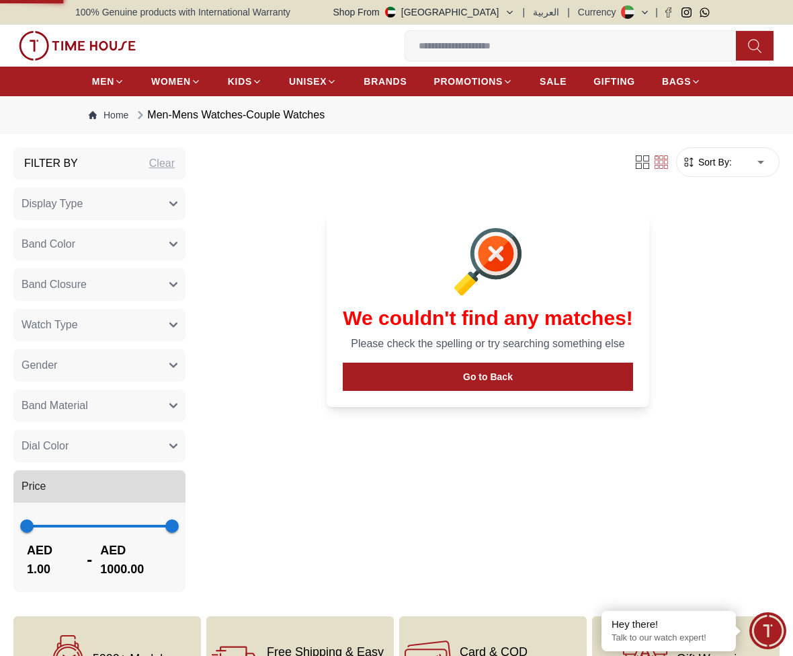 The width and height of the screenshot is (793, 656). Describe the element at coordinates (615, 81) in the screenshot. I see `span: GIFTING` at that location.